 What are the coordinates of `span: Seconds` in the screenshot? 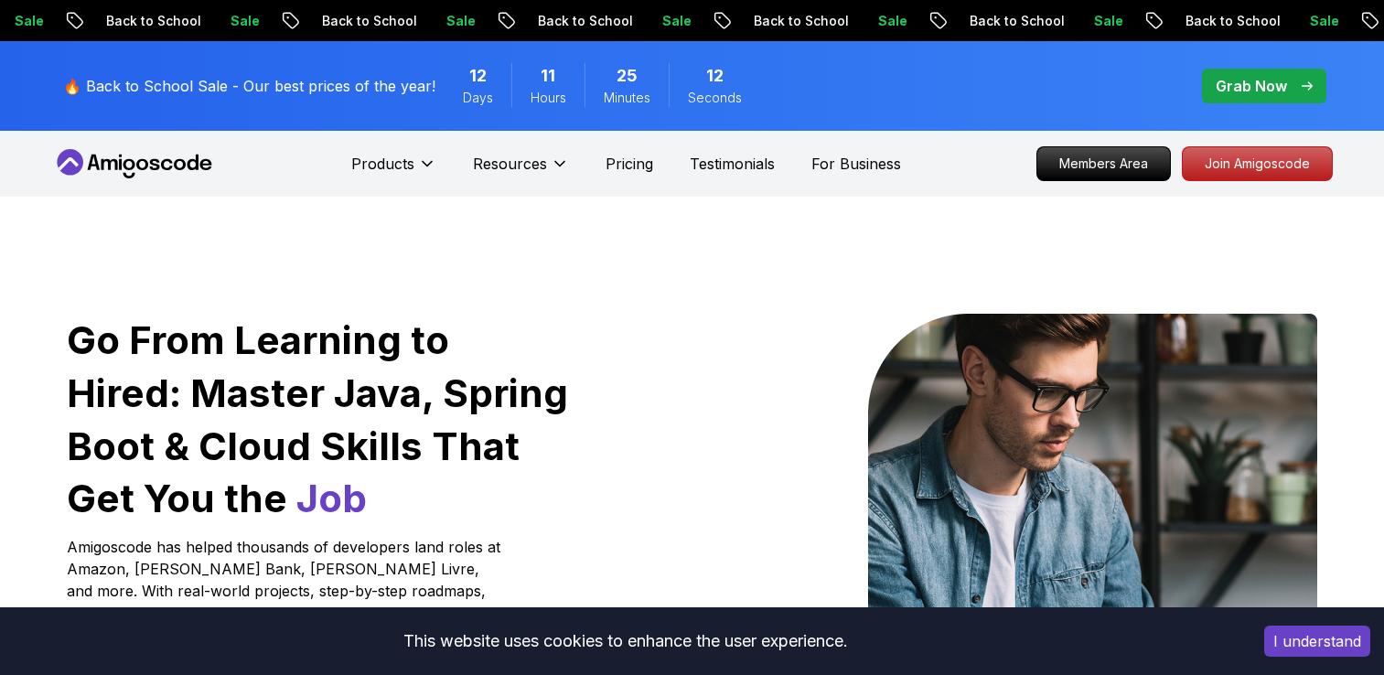 It's located at (715, 98).